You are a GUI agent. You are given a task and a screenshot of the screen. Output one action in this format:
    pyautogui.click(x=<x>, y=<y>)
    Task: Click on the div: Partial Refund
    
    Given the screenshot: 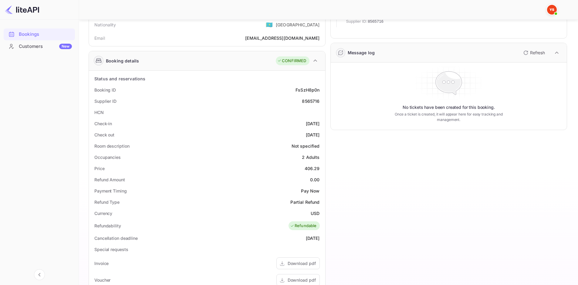 What is the action you would take?
    pyautogui.click(x=305, y=202)
    